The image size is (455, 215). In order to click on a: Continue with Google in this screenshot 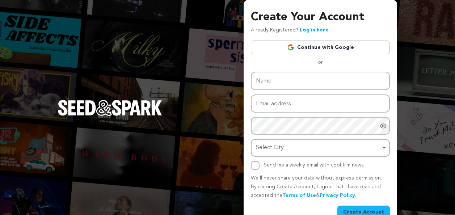, I will do `click(321, 47)`.